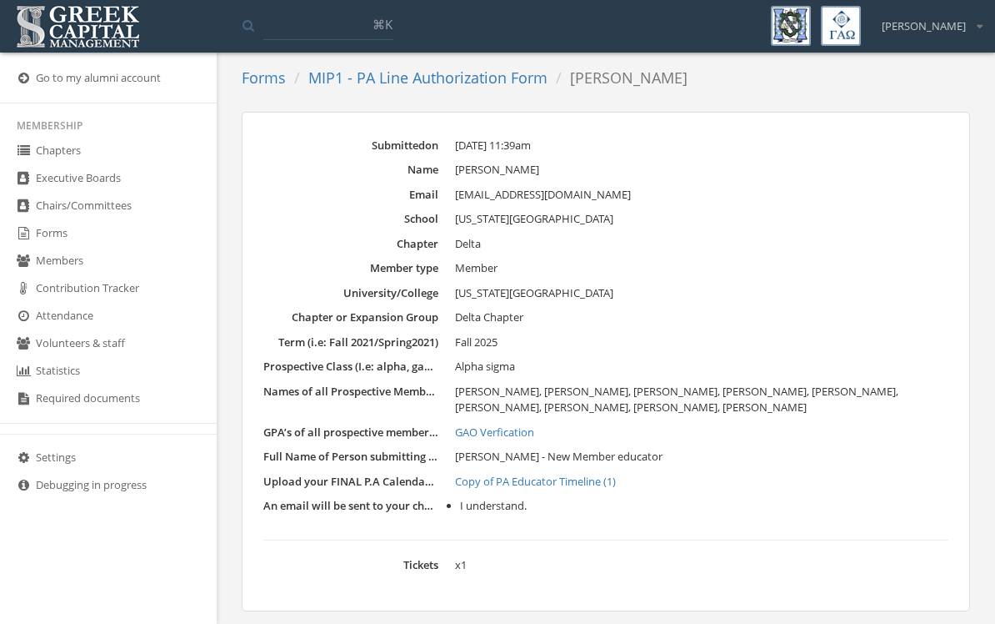 The image size is (995, 624). I want to click on dt: An email will be sent to your chapter's email with additional information on your request for a P..., so click(351, 505).